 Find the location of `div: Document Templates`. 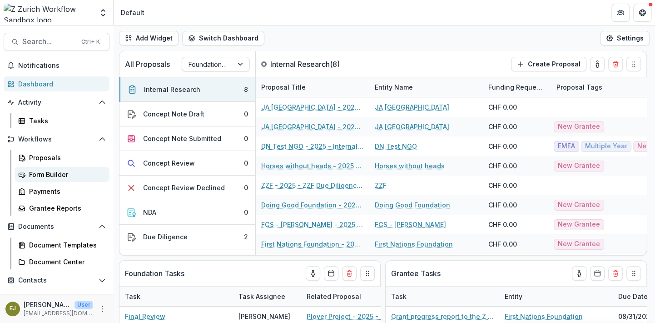

div: Document Templates is located at coordinates (65, 244).